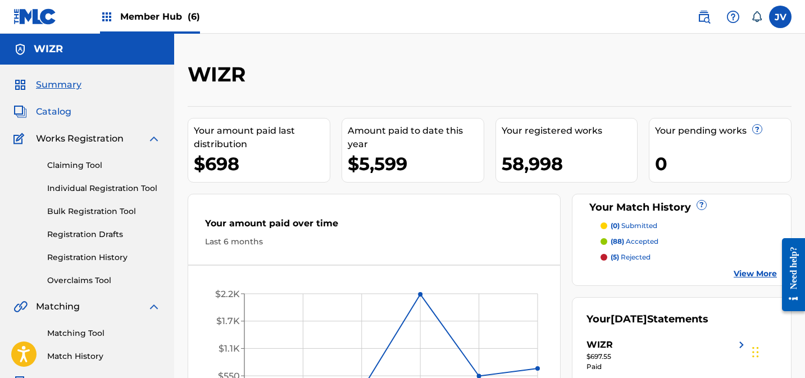 The width and height of the screenshot is (805, 378). I want to click on div: Your Match History, so click(681, 207).